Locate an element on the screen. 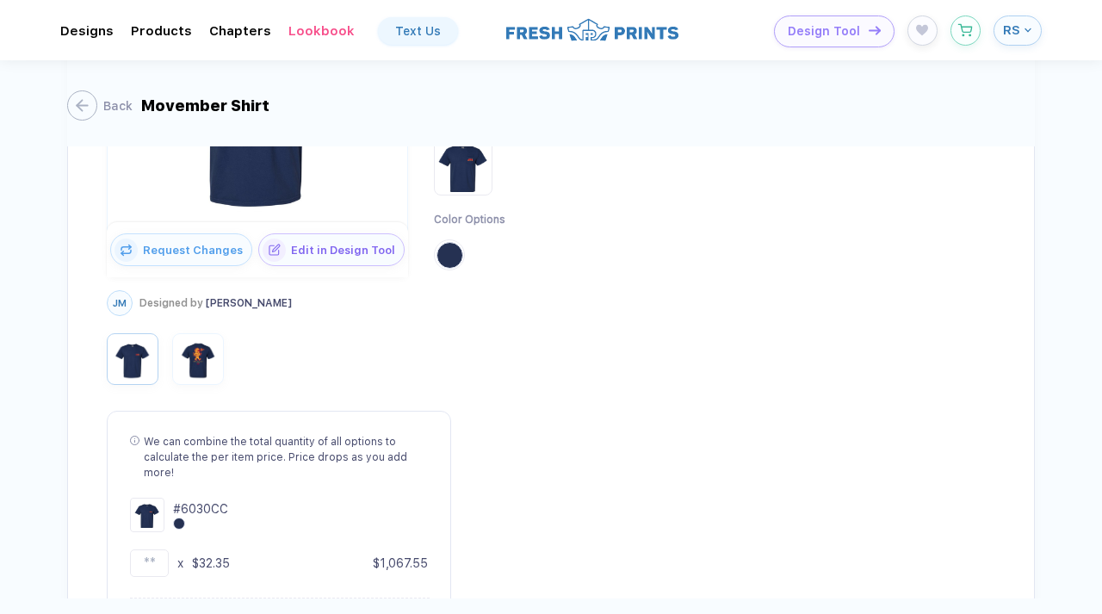 The image size is (1102, 614). button: iconRequest Changes is located at coordinates (181, 250).